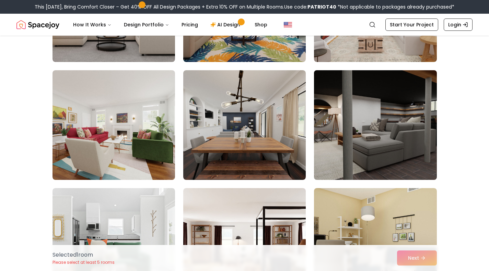 This screenshot has height=271, width=489. I want to click on p: Please select at least 5 rooms, so click(83, 263).